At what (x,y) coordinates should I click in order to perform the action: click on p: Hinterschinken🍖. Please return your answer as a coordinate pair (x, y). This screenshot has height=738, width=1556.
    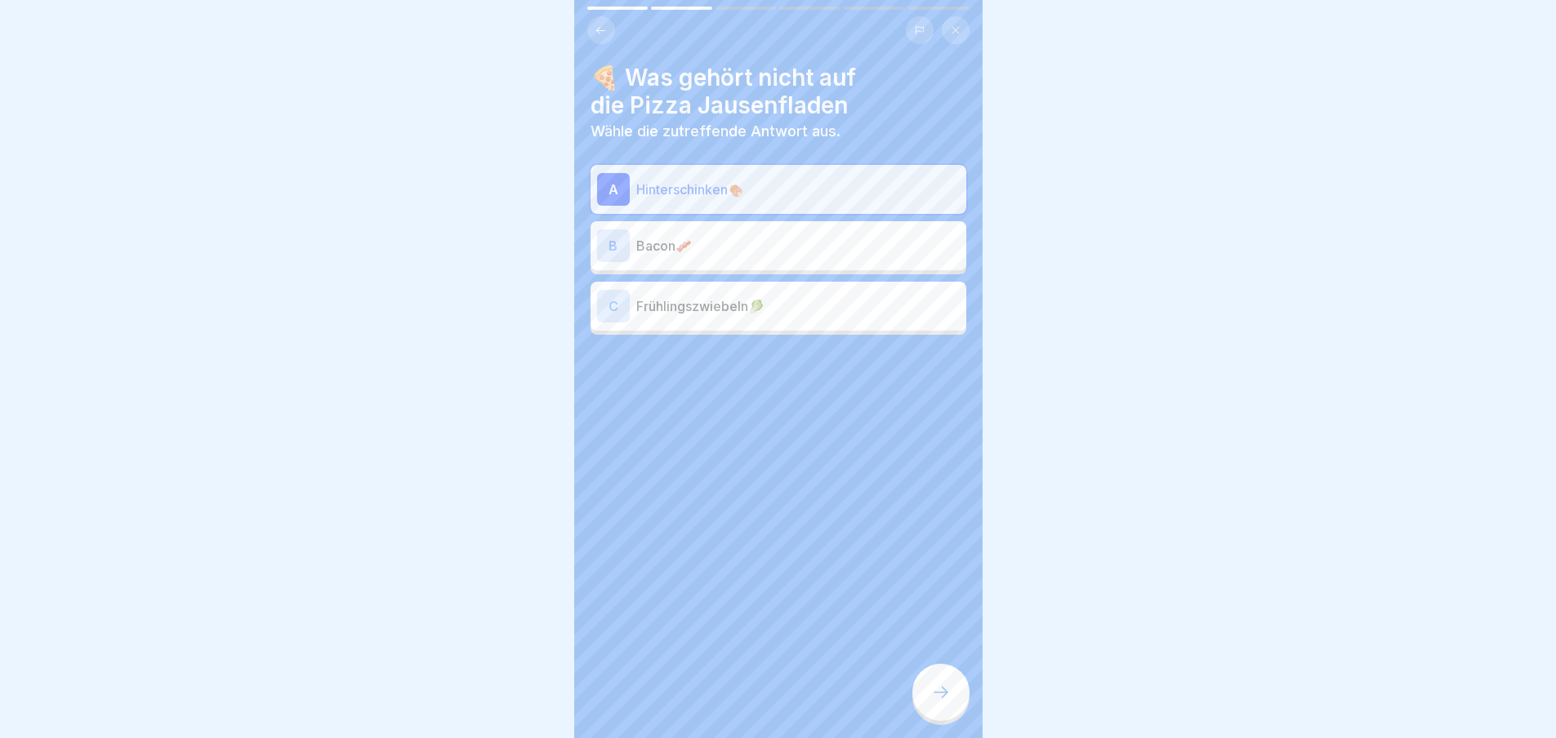
    Looking at the image, I should click on (798, 189).